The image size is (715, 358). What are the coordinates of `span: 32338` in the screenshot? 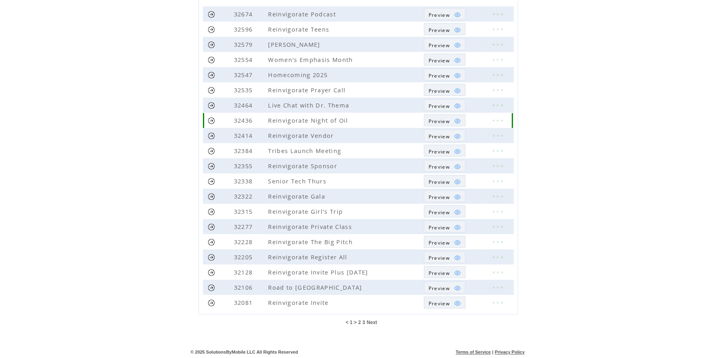 It's located at (244, 181).